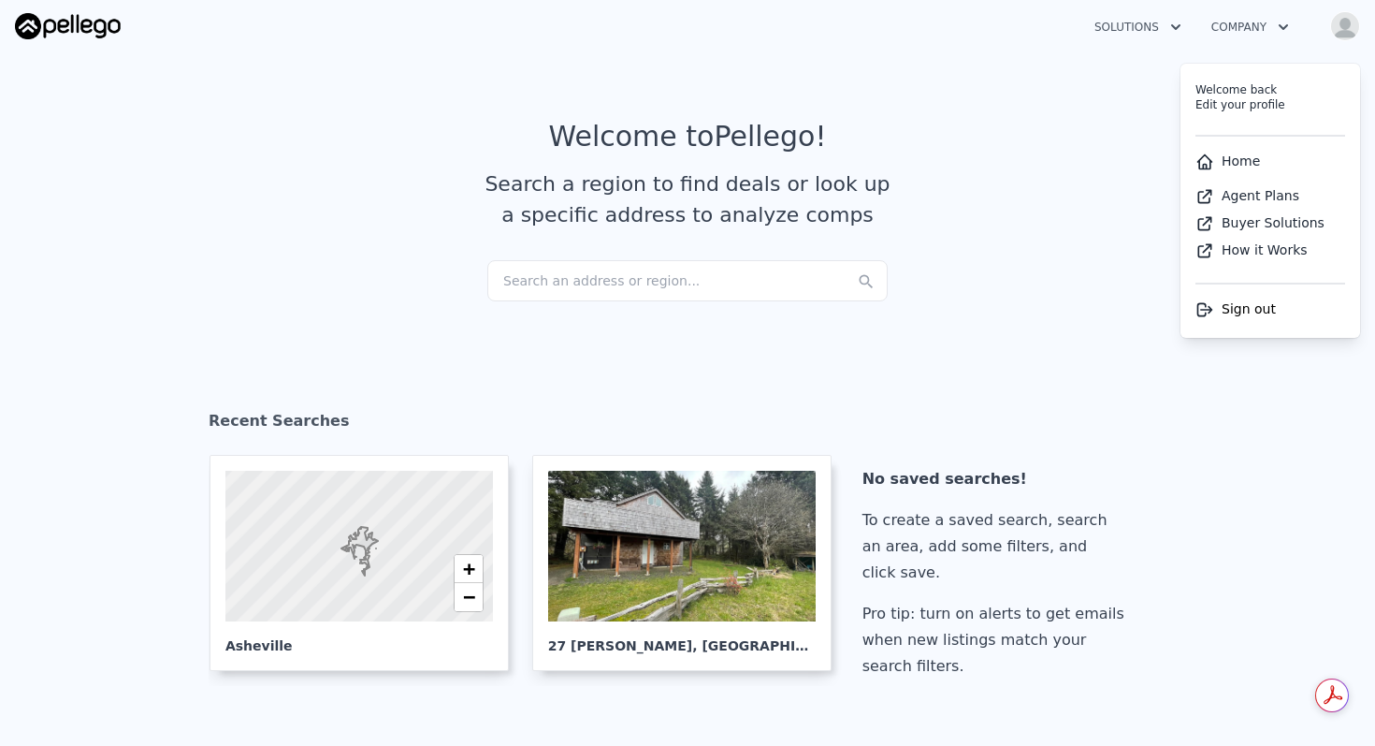 This screenshot has height=746, width=1375. I want to click on div: Recent Searches, so click(688, 425).